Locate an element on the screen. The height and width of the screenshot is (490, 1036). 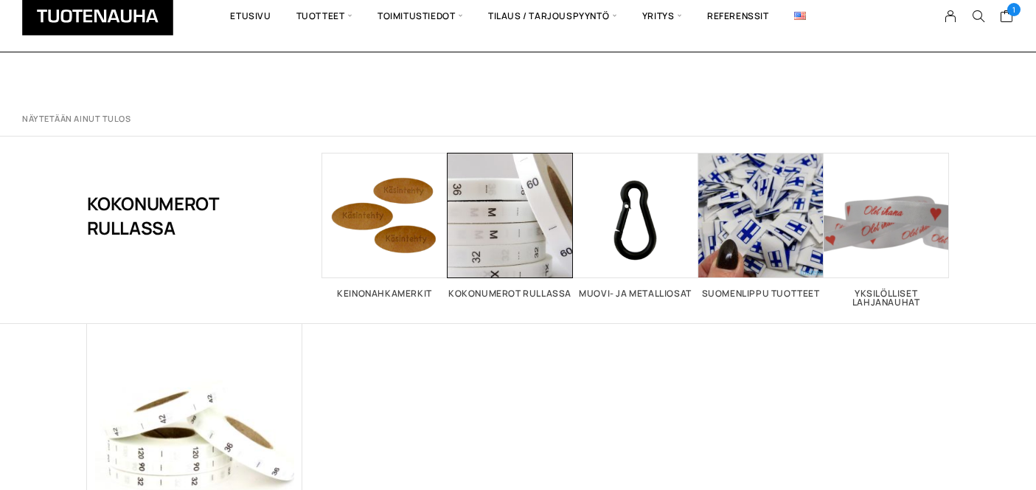
img: English is located at coordinates (800, 15).